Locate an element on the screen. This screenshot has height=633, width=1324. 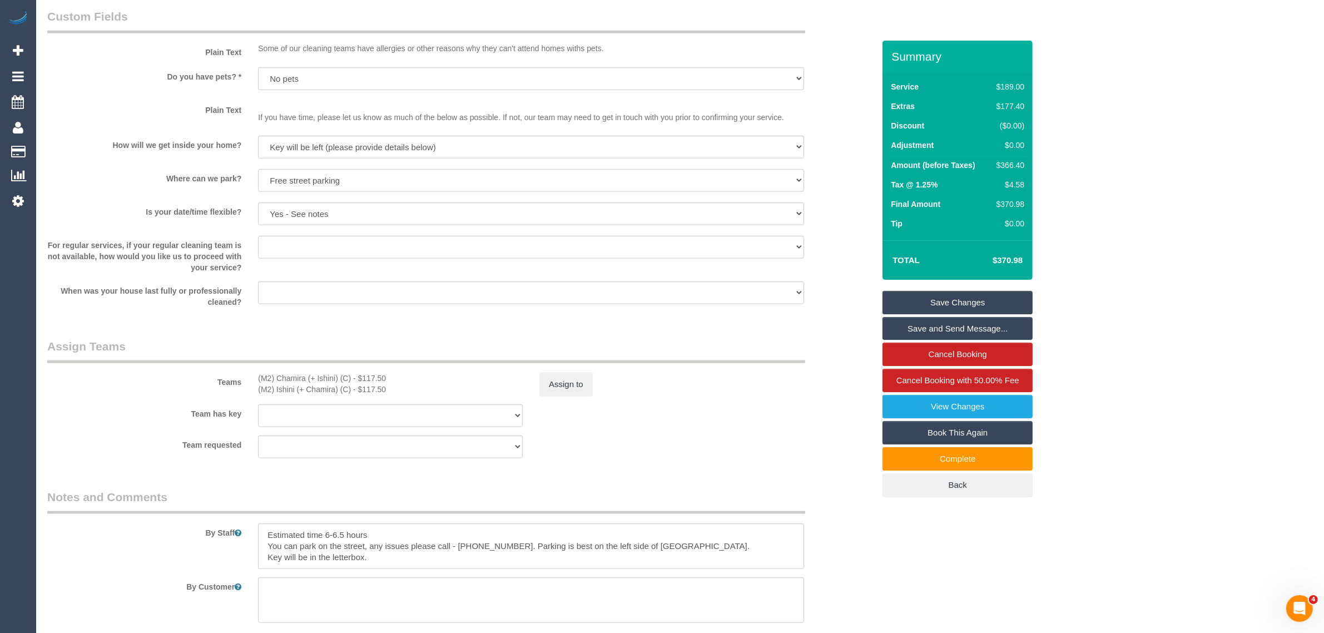
label: How will we get inside your home? is located at coordinates (144, 143).